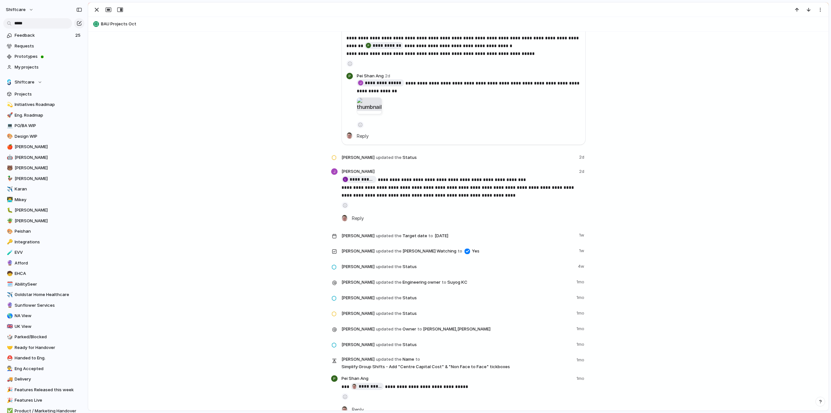  What do you see at coordinates (44, 316) in the screenshot?
I see `div: 🌎NA View` at bounding box center [44, 316].